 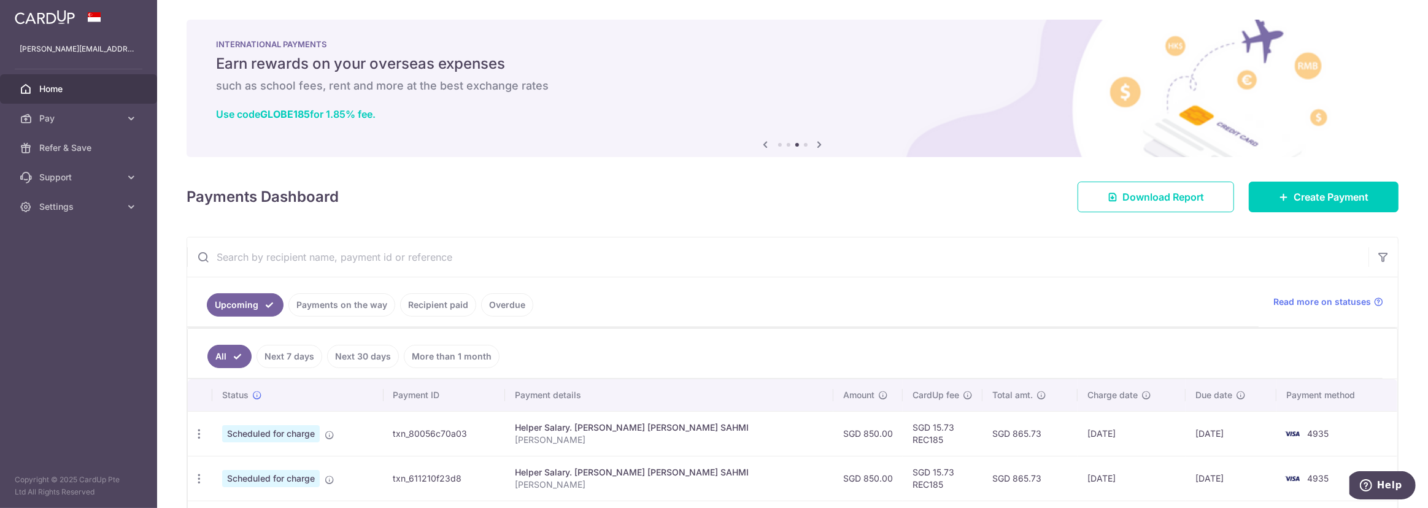 What do you see at coordinates (452, 357) in the screenshot?
I see `a: More than 1 month` at bounding box center [452, 357].